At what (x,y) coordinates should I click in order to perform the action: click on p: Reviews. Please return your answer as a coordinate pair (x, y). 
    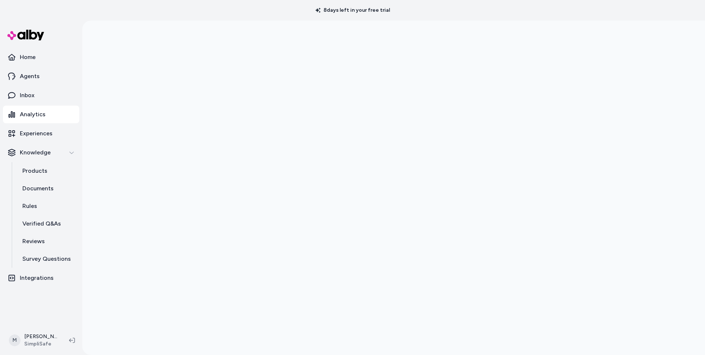
    Looking at the image, I should click on (33, 242).